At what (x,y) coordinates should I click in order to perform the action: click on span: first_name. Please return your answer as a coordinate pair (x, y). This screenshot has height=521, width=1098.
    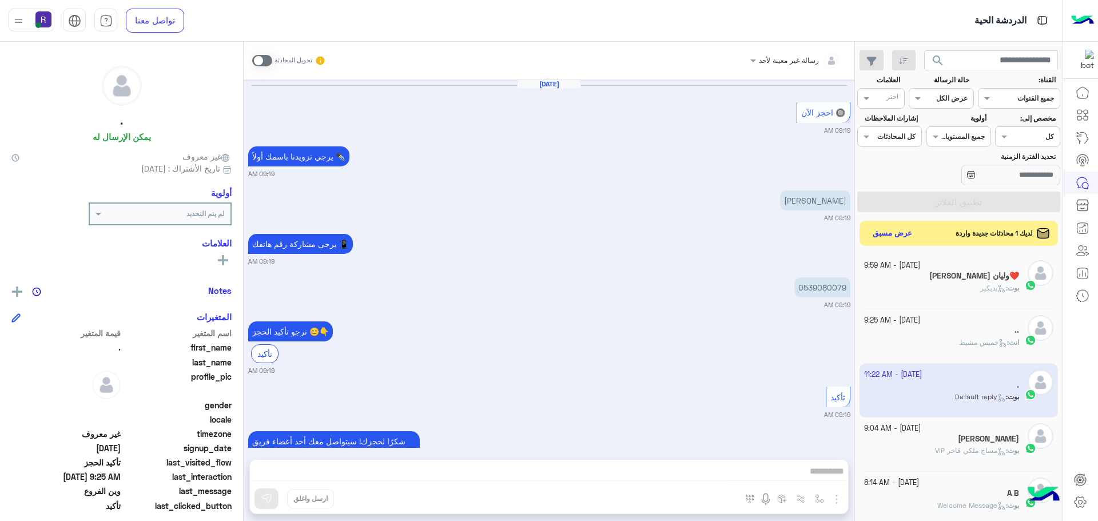
    Looking at the image, I should click on (177, 347).